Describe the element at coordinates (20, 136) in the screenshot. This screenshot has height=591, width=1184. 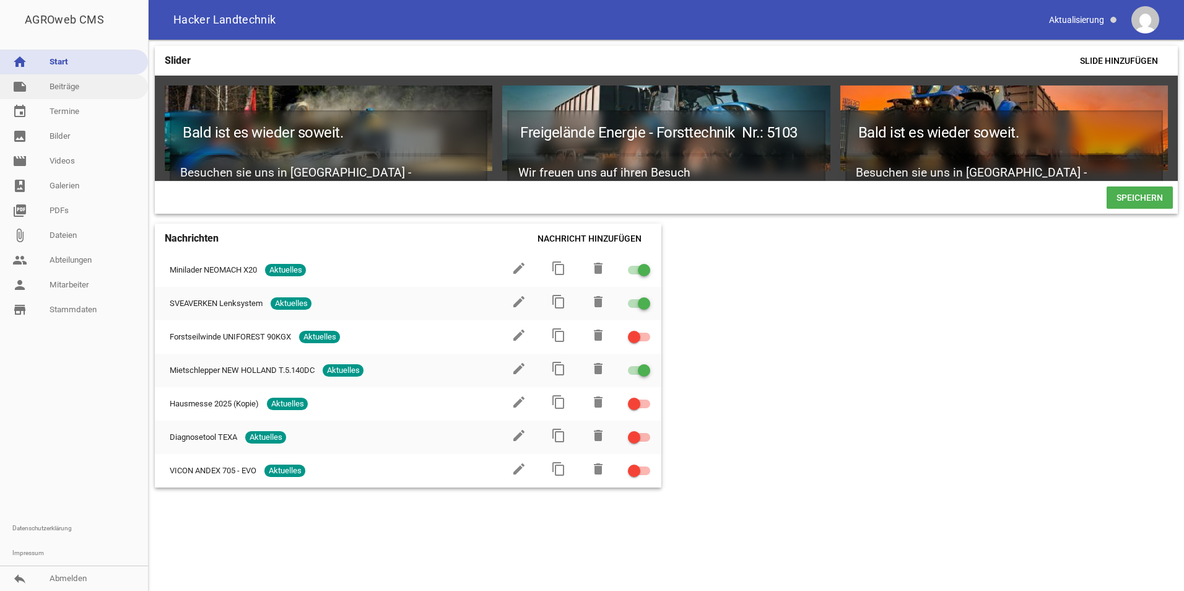
I see `i: image` at that location.